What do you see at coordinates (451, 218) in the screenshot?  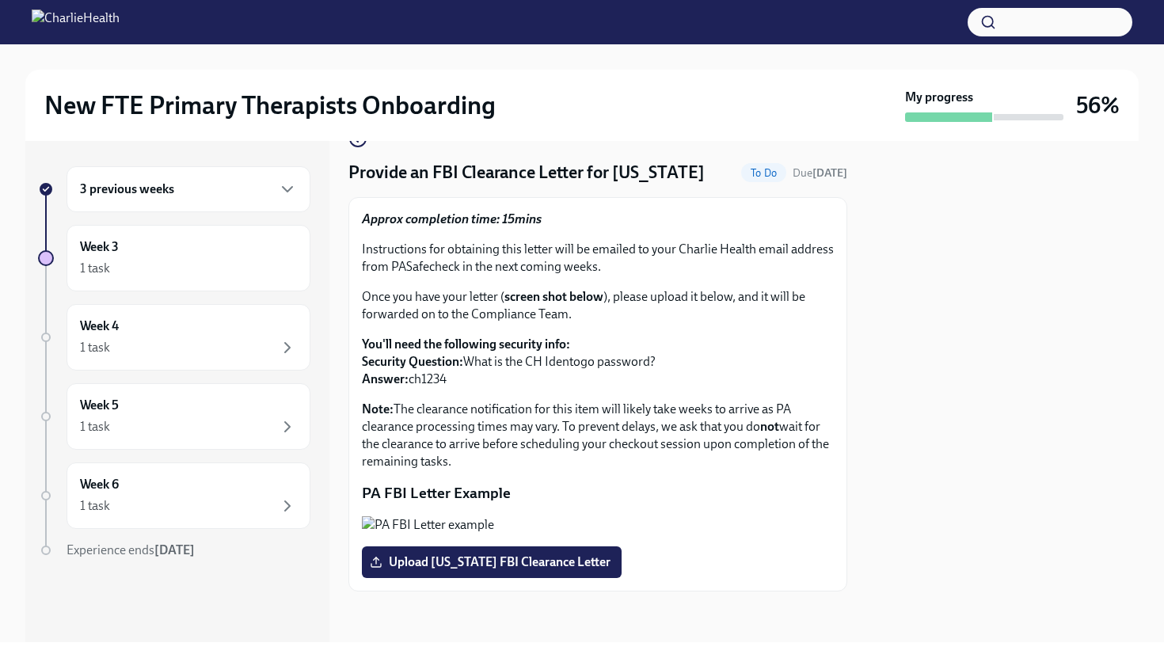 I see `strong: Approx completion time: 15mins` at bounding box center [451, 218].